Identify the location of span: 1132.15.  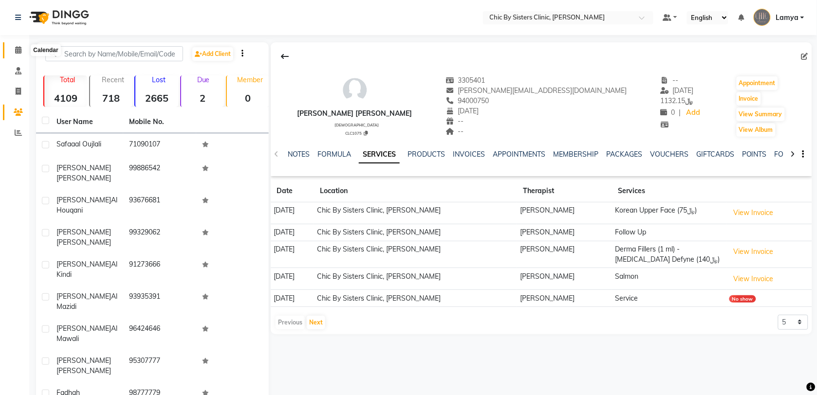
(676, 101).